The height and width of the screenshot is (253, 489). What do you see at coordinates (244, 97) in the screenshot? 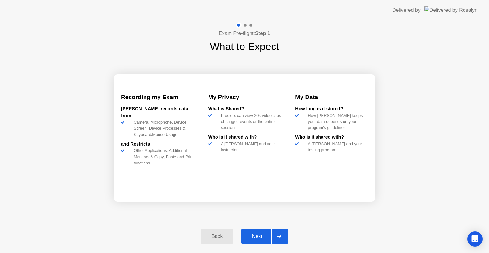
I see `h3: My Privacy` at bounding box center [244, 97].